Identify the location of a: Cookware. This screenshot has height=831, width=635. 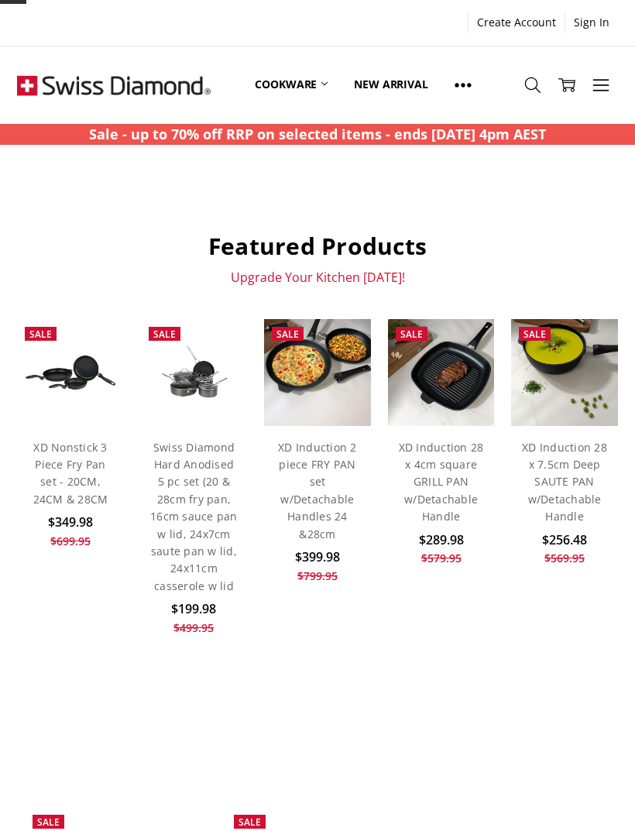
(291, 84).